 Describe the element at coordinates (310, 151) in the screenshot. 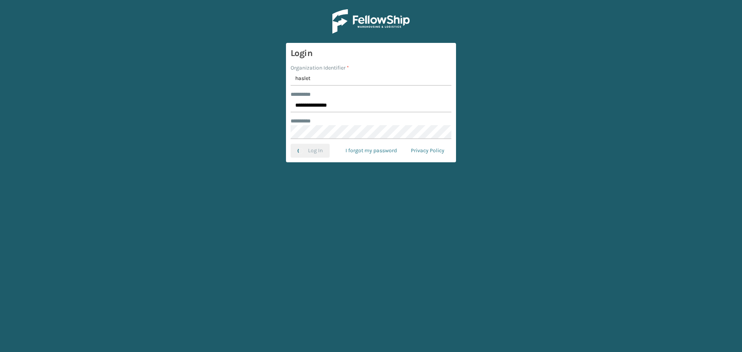

I see `button: Log In` at that location.